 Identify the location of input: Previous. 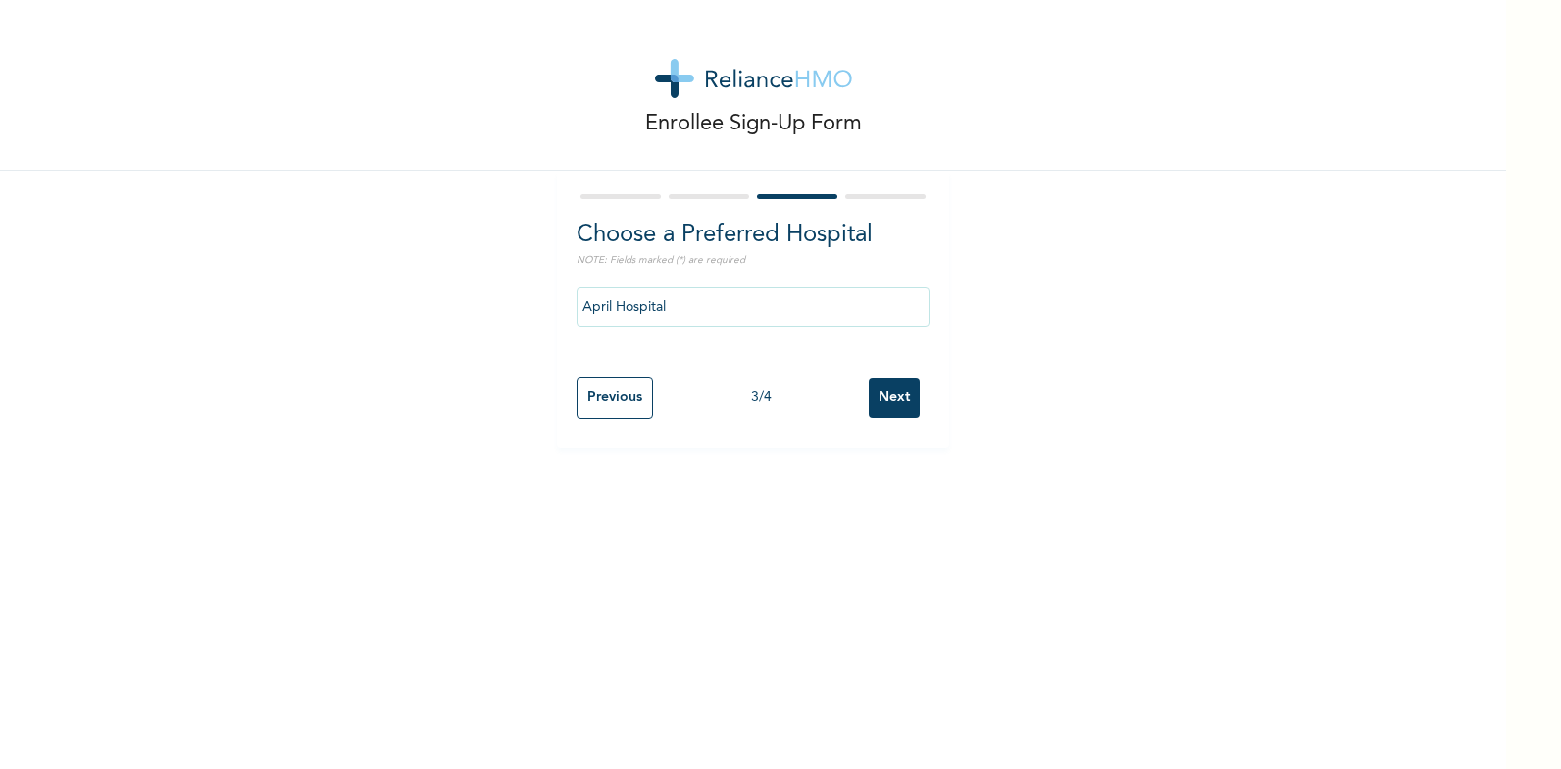
(615, 397).